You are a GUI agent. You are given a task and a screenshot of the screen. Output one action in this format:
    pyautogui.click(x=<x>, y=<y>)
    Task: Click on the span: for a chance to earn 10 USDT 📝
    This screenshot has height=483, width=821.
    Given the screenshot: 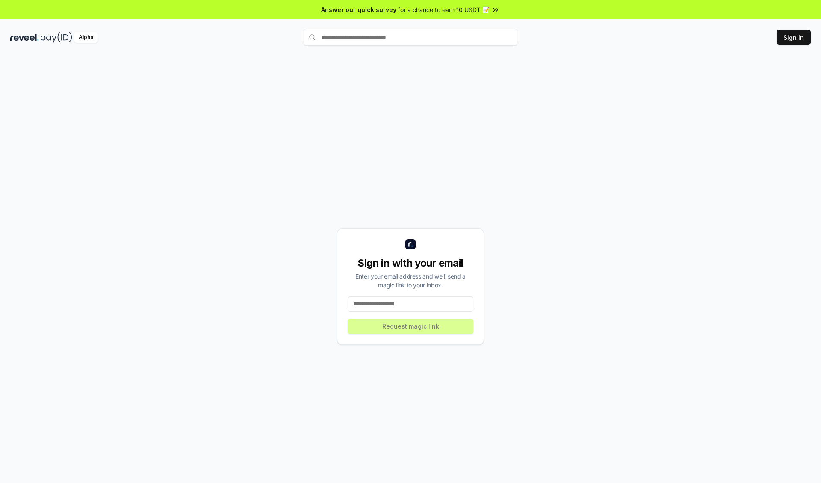 What is the action you would take?
    pyautogui.click(x=444, y=9)
    